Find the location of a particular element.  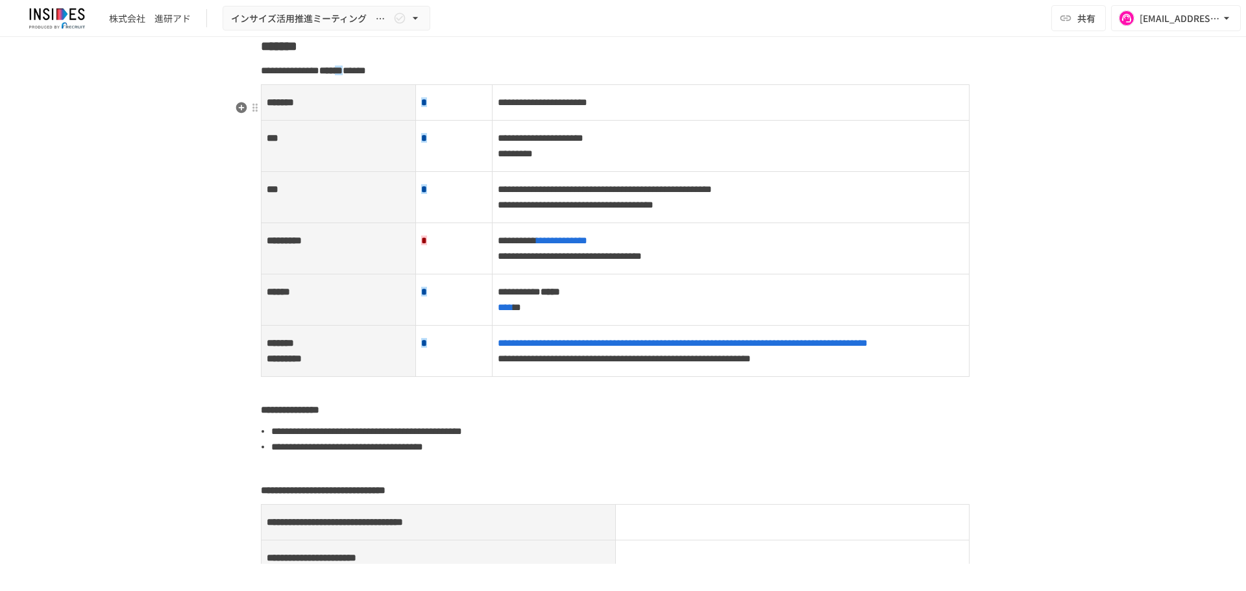

span: インサイズ活用推進ミーティング ～2回目～ is located at coordinates (311, 18).